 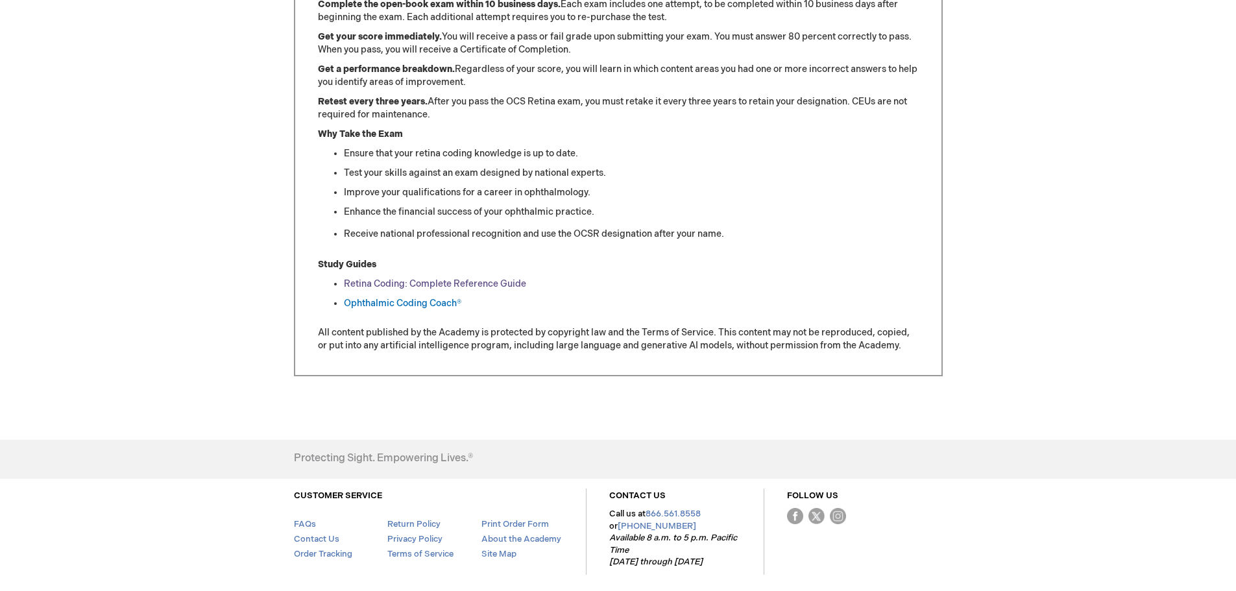 What do you see at coordinates (521, 539) in the screenshot?
I see `a: About the Academy` at bounding box center [521, 539].